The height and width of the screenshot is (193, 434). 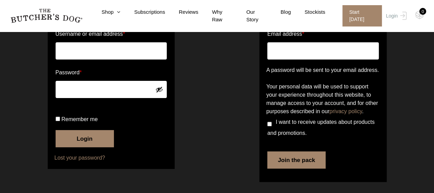 I want to click on label: Username or email address, so click(x=111, y=34).